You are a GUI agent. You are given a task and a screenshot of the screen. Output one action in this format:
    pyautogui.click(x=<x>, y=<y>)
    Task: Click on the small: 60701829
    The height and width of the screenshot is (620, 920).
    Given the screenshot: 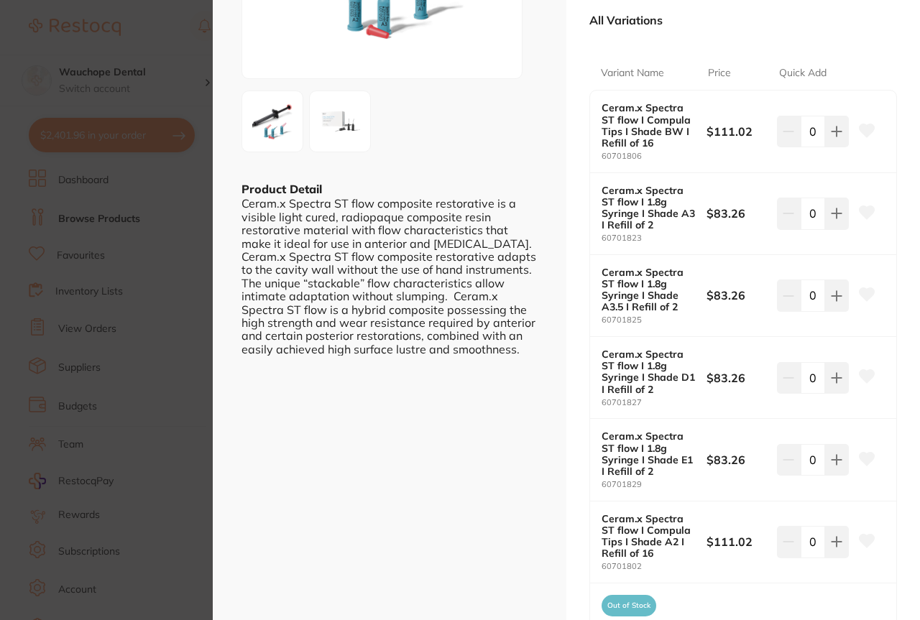 What is the action you would take?
    pyautogui.click(x=654, y=484)
    